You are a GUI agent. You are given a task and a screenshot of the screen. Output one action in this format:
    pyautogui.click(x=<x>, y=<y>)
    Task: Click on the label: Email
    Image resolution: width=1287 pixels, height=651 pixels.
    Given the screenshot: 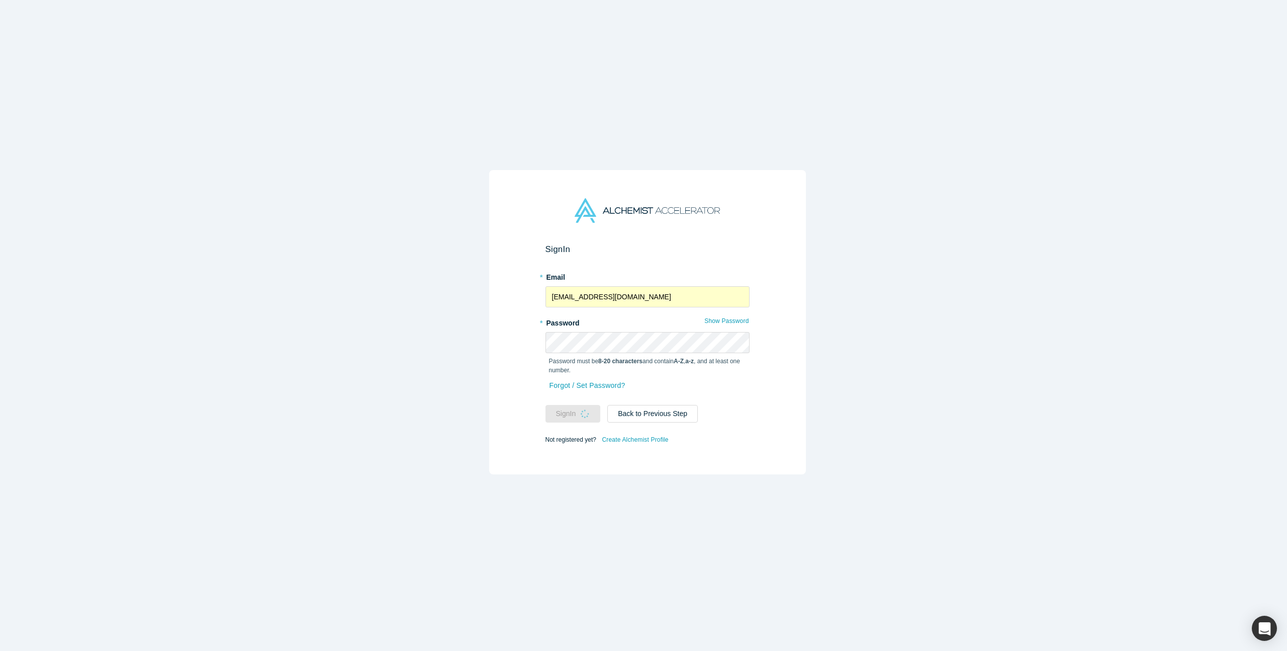 What is the action you would take?
    pyautogui.click(x=648, y=276)
    